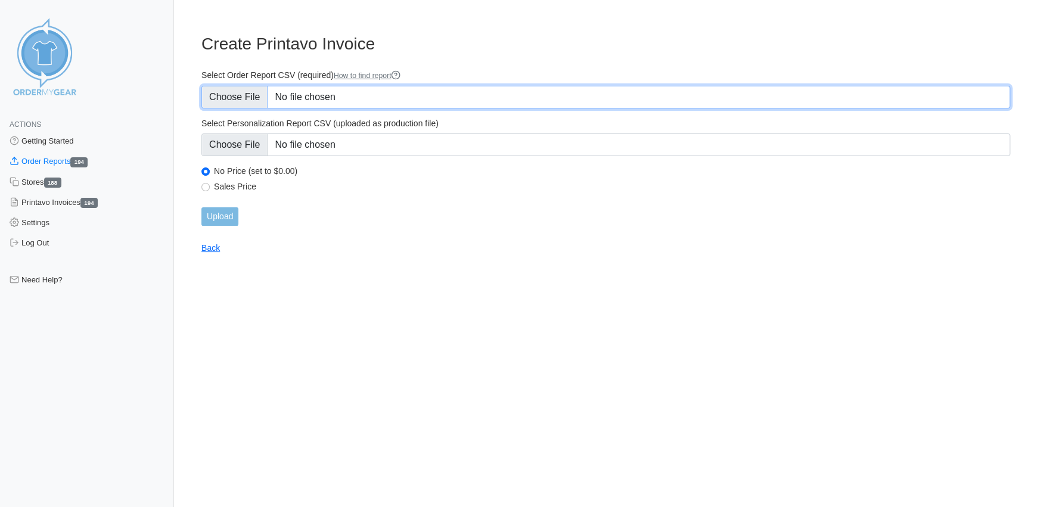  Describe the element at coordinates (367, 76) in the screenshot. I see `a: How to find report` at that location.